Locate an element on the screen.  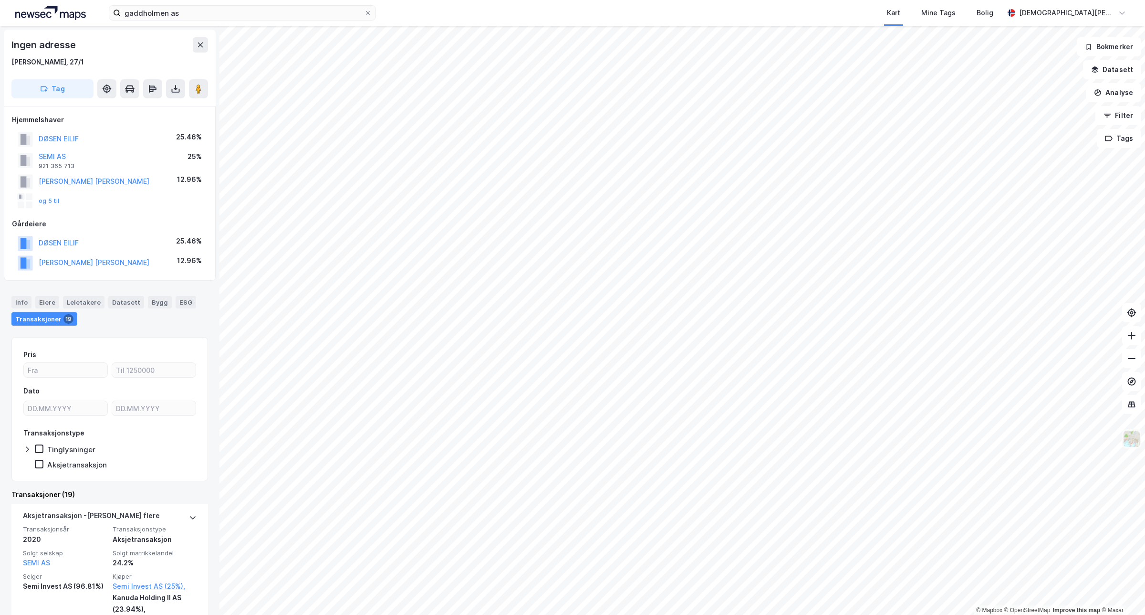
span: Kjøper is located at coordinates (155, 576).